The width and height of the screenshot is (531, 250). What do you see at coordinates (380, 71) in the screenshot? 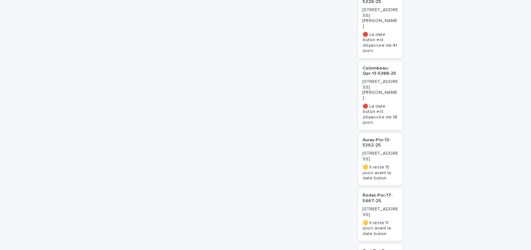
I see `p: Colombeau-Qpr-13-5388-25` at bounding box center [380, 71].